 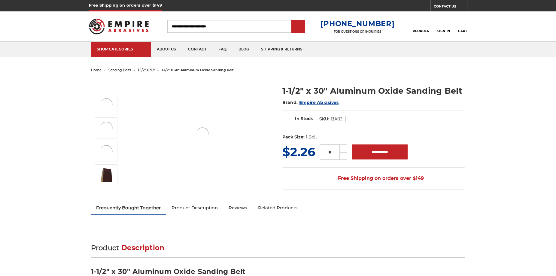 What do you see at coordinates (421, 26) in the screenshot?
I see `a: Reorder` at bounding box center [421, 26].